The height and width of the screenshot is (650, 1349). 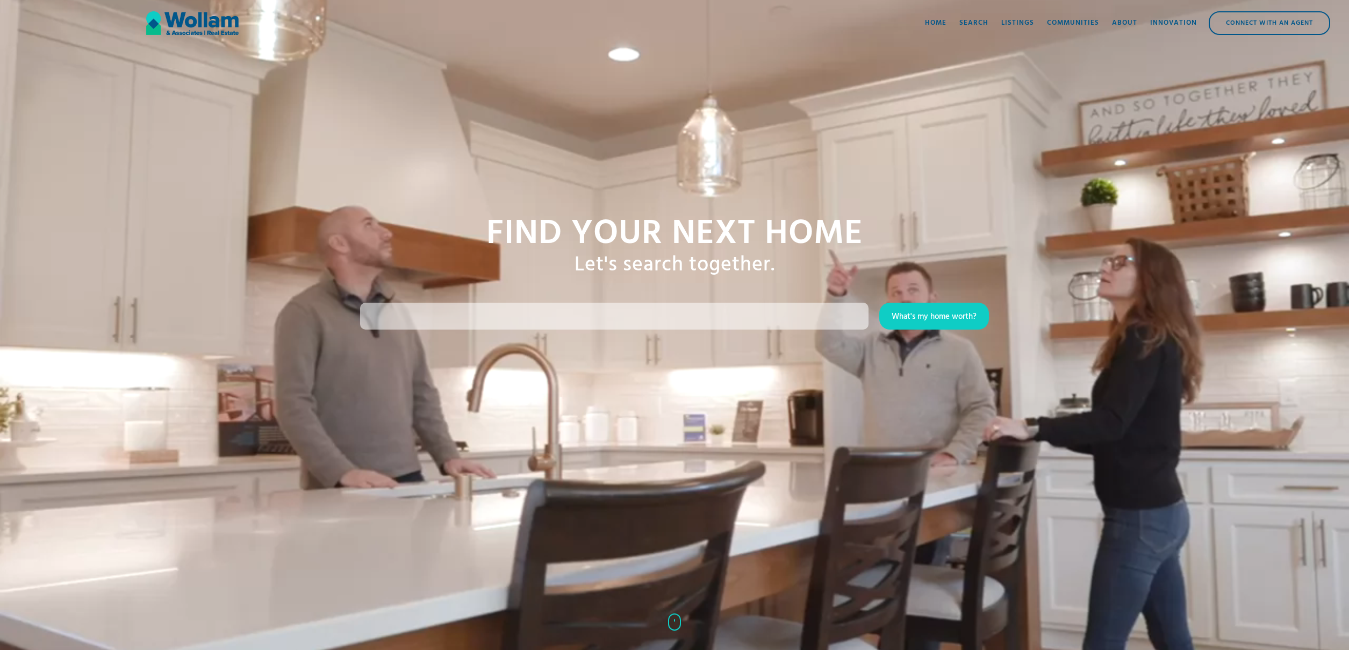 What do you see at coordinates (1173, 23) in the screenshot?
I see `div: Innovation` at bounding box center [1173, 23].